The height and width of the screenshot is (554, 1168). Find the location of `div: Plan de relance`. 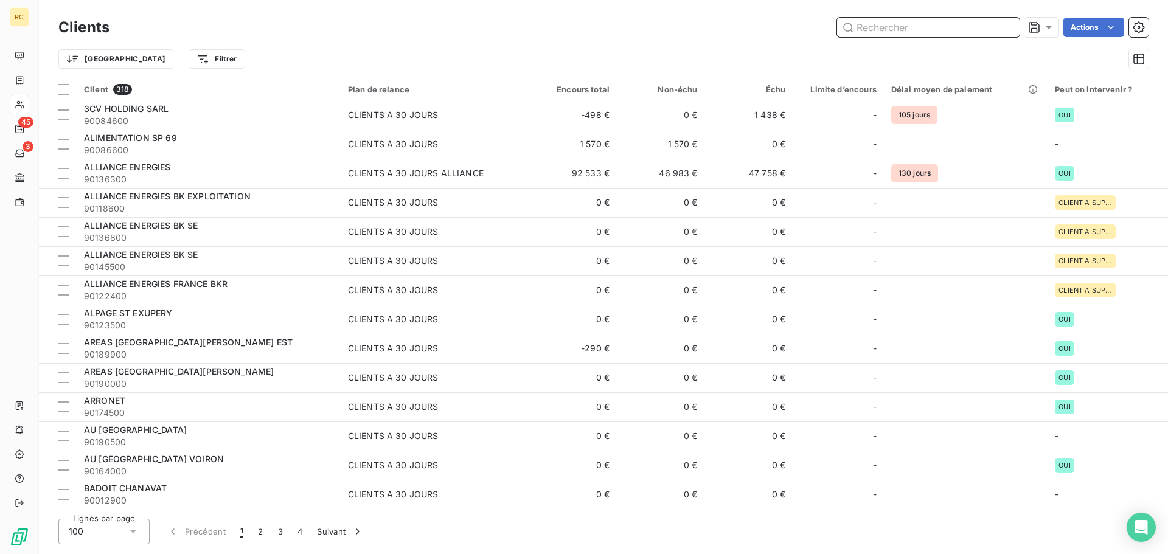

div: Plan de relance is located at coordinates (435, 89).